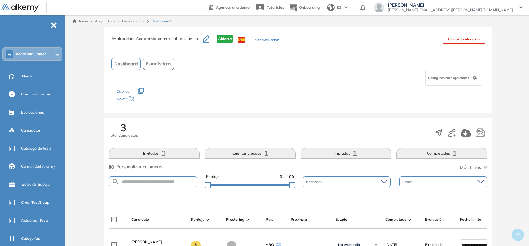 The width and height of the screenshot is (529, 246). What do you see at coordinates (154, 153) in the screenshot?
I see `button: Invitados0` at bounding box center [154, 153].